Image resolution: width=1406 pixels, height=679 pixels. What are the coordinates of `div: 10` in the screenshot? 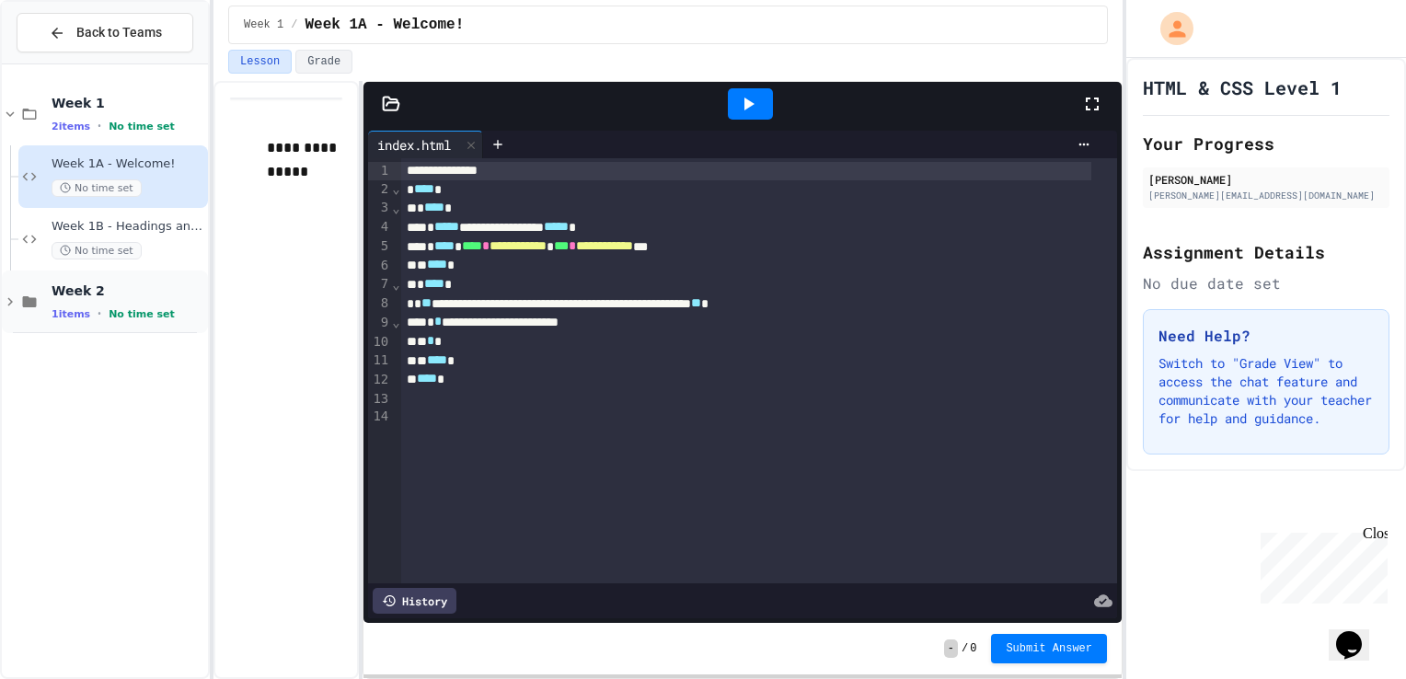 It's located at (379, 342).